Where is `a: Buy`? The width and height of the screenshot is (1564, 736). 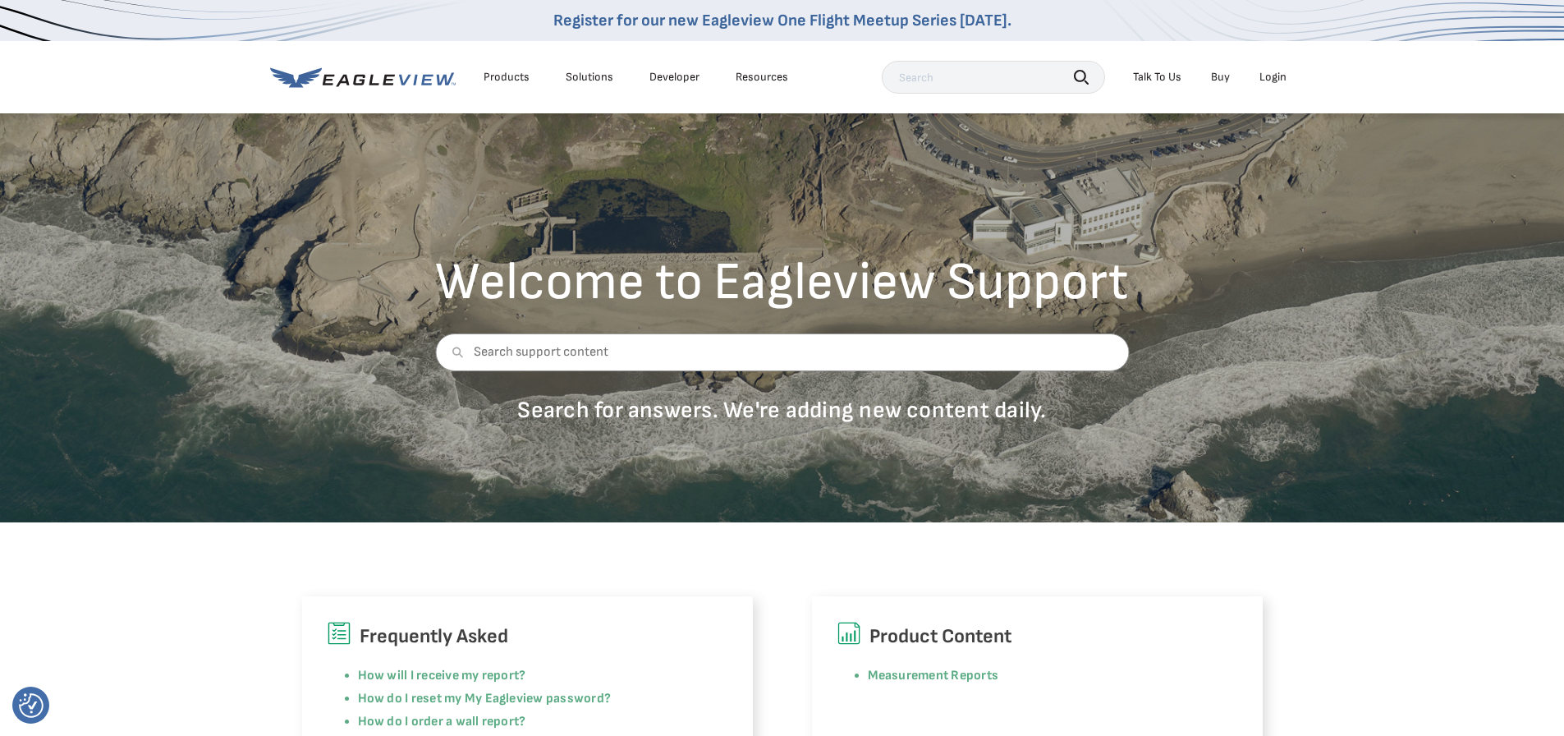
a: Buy is located at coordinates (1220, 77).